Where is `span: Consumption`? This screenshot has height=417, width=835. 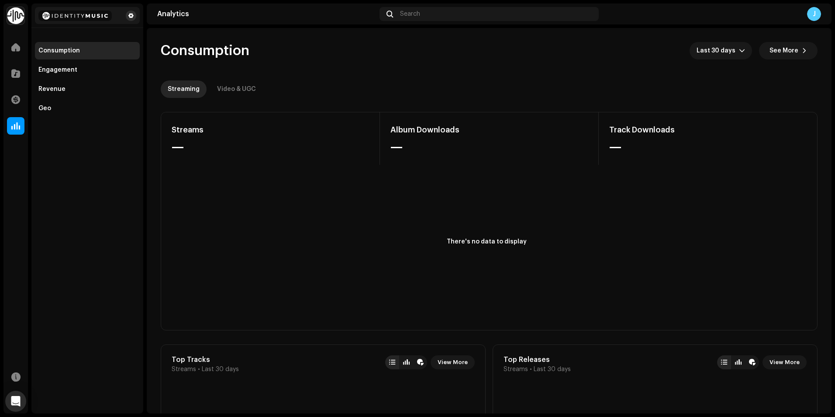 span: Consumption is located at coordinates (205, 51).